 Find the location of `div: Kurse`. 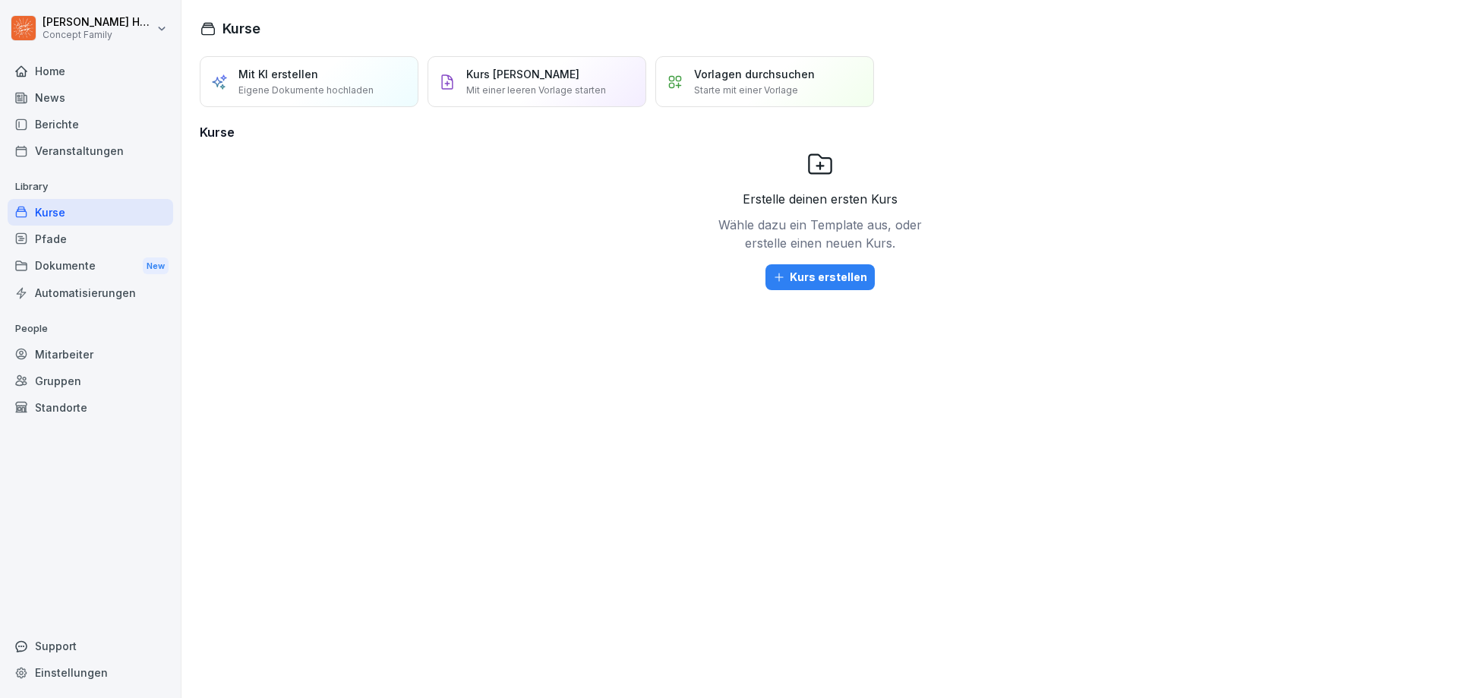

div: Kurse is located at coordinates (90, 212).